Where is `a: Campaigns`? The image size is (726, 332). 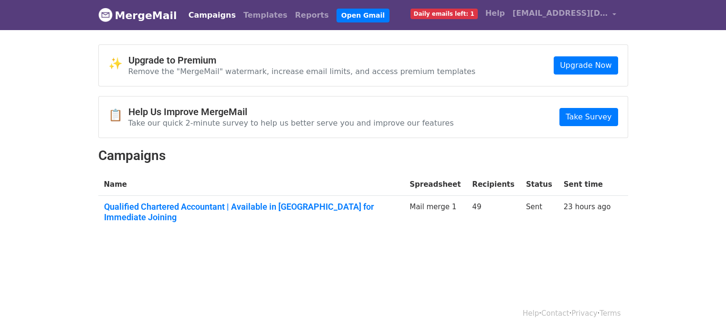
a: Campaigns is located at coordinates (212, 15).